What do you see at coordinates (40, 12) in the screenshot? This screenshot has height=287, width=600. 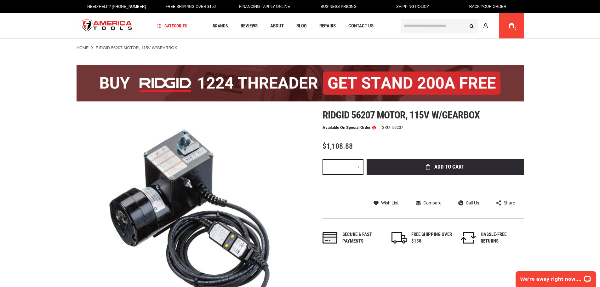 I see `p: We're away right now. Please check back later!` at bounding box center [40, 12].